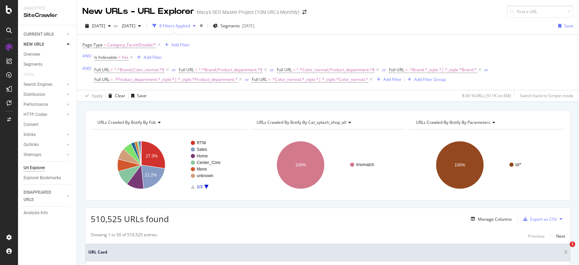  I want to click on div: Performance, so click(36, 105).